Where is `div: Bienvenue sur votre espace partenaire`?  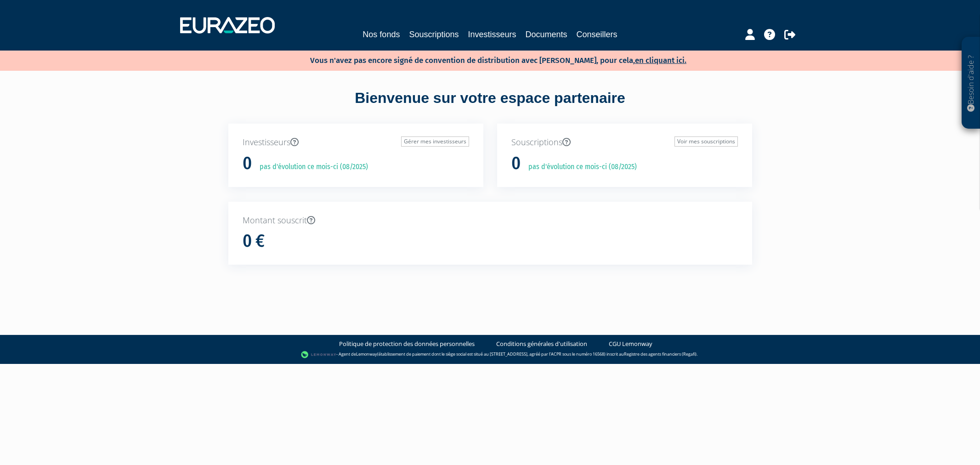
div: Bienvenue sur votre espace partenaire is located at coordinates (490, 106).